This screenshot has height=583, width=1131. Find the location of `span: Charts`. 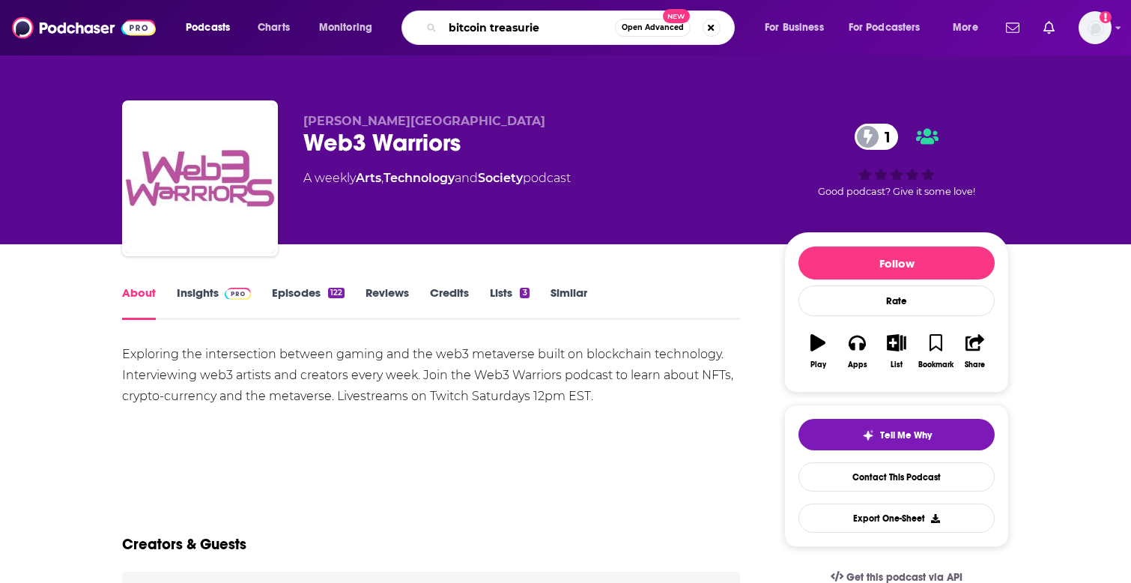

span: Charts is located at coordinates (273, 28).